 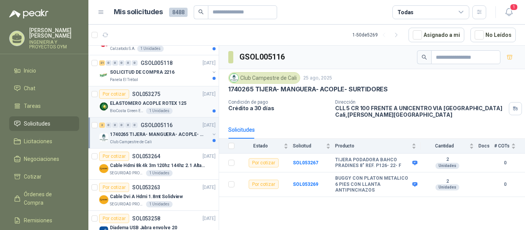 I want to click on p: SOL053264, so click(x=146, y=157).